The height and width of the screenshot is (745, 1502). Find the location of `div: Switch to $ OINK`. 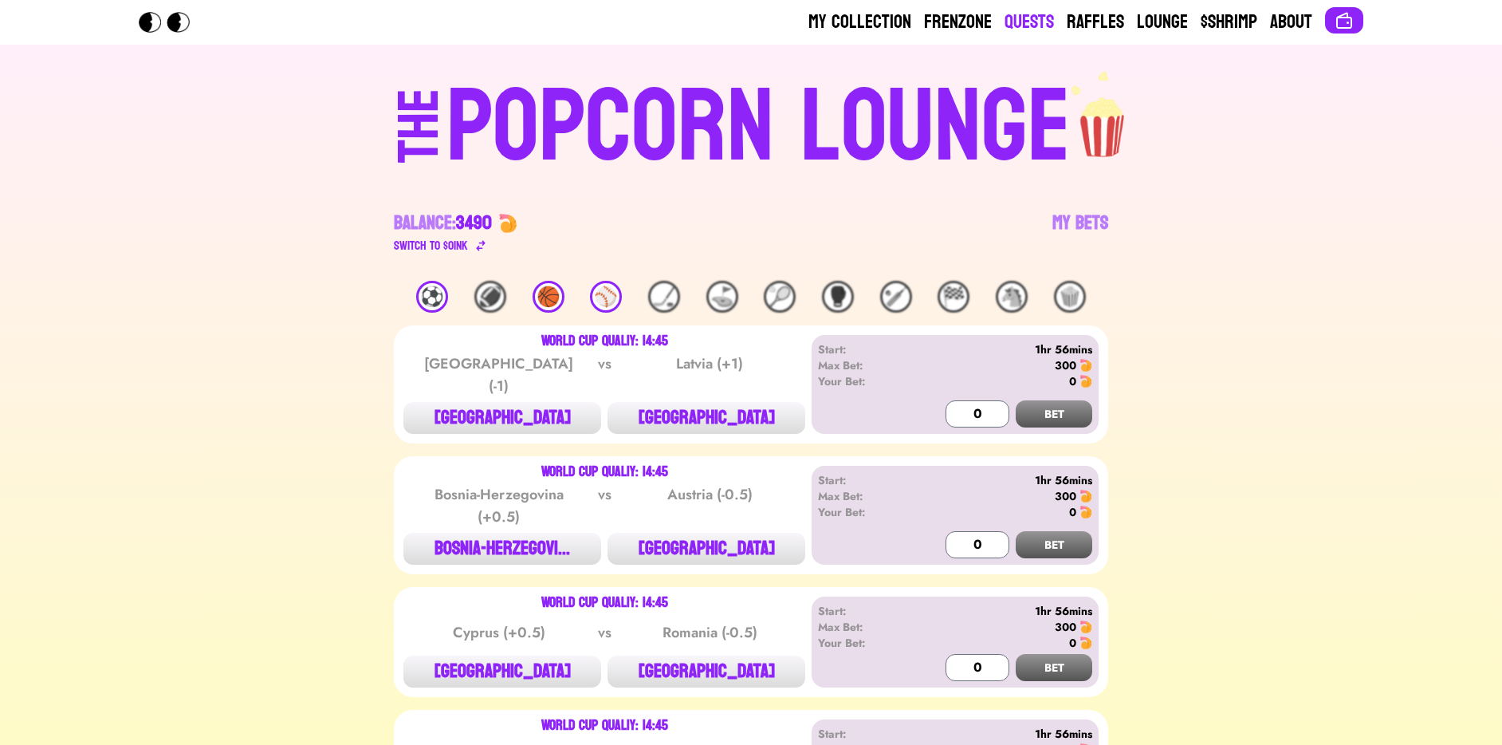

div: Switch to $ OINK is located at coordinates (431, 246).